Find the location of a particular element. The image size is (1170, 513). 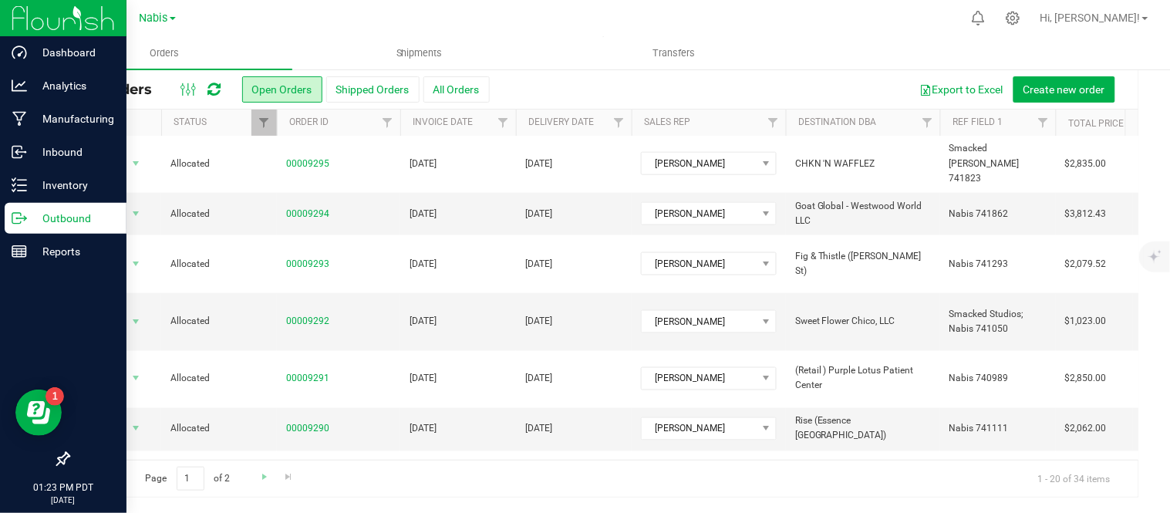

span: Orders is located at coordinates (164, 53).